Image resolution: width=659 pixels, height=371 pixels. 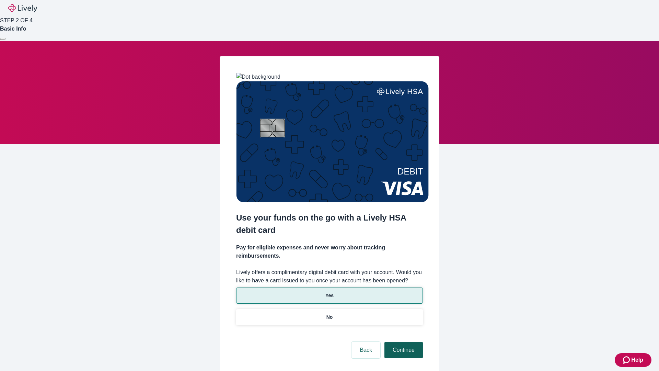 What do you see at coordinates (330, 276) in the screenshot?
I see `label: Lively offers a complimentary digital debit card with your account. Would you like to have a card...` at bounding box center [330, 276].